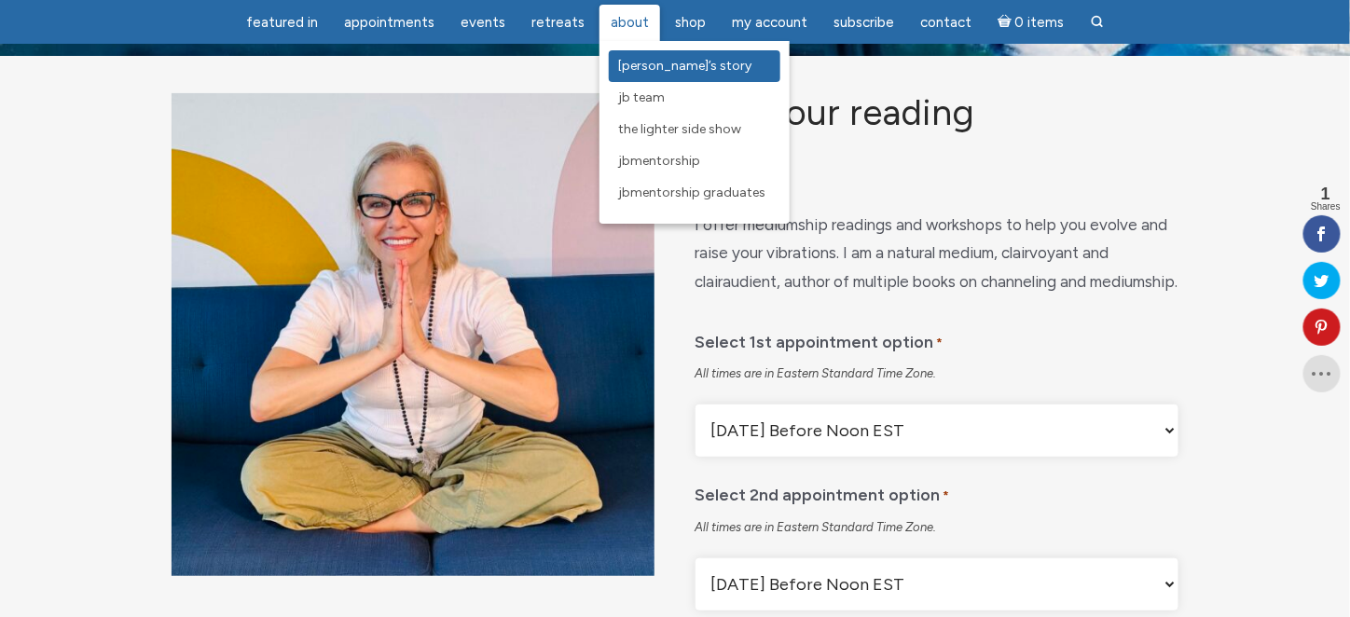 Image resolution: width=1350 pixels, height=617 pixels. Describe the element at coordinates (945, 22) in the screenshot. I see `a: Contact` at that location.